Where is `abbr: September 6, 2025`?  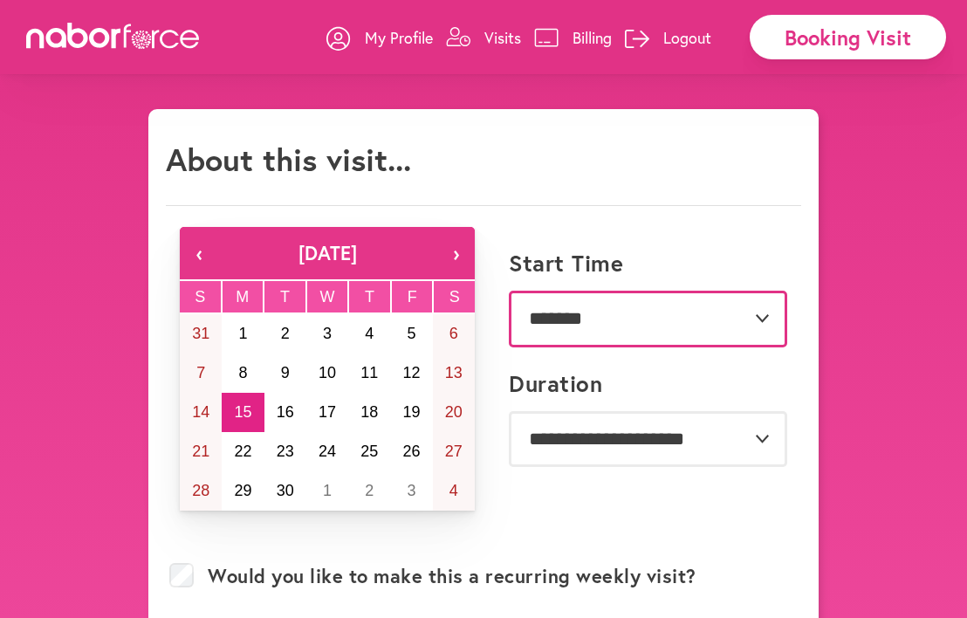
abbr: September 6, 2025 is located at coordinates (454, 333).